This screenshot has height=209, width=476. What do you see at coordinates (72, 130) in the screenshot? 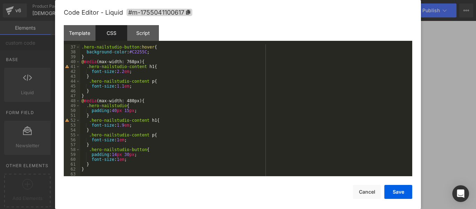
I see `div: 54` at bounding box center [72, 130].